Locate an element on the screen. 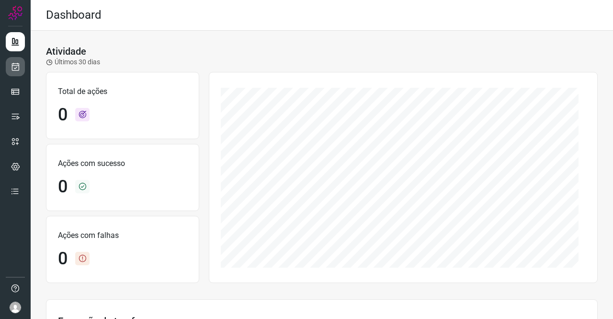 The width and height of the screenshot is (613, 319). h2: Dashboard is located at coordinates (74, 15).